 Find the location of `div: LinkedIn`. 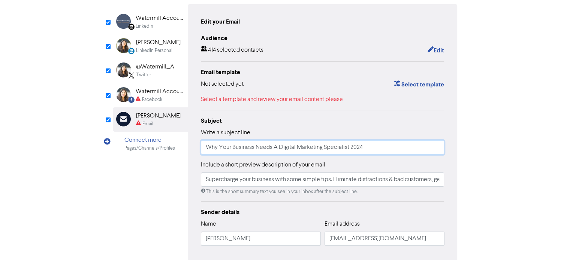

div: LinkedIn is located at coordinates (144, 26).